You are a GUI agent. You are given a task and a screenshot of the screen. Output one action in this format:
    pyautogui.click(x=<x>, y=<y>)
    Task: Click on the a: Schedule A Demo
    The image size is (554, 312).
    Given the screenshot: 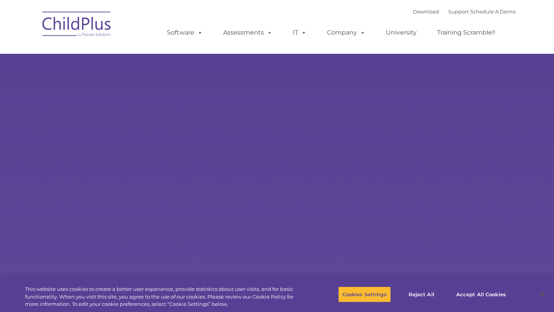 What is the action you would take?
    pyautogui.click(x=492, y=12)
    